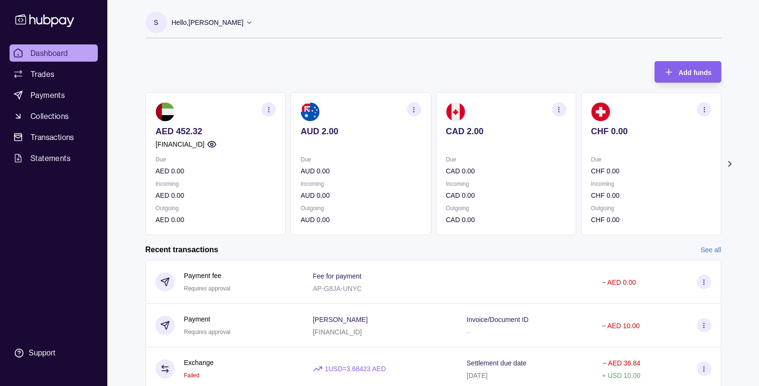 The width and height of the screenshot is (759, 386). Describe the element at coordinates (496, 363) in the screenshot. I see `p: Settlement due date` at that location.